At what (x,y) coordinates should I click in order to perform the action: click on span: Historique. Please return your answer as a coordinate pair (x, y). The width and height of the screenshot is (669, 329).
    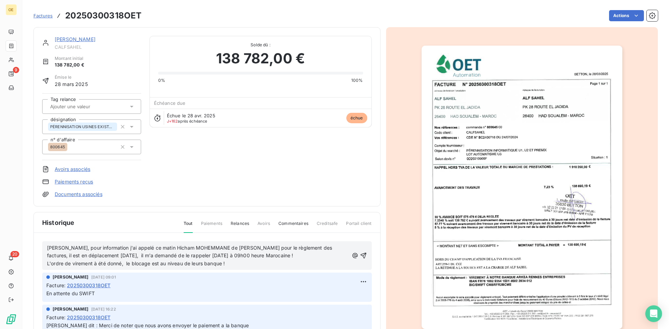
    Looking at the image, I should click on (58, 223).